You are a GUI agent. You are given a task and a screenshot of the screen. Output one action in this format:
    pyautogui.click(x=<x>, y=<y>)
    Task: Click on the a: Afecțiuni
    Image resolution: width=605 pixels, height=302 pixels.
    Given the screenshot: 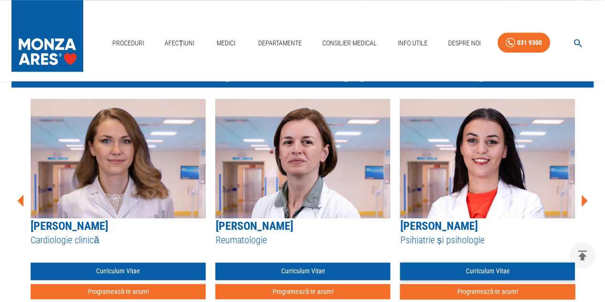 What is the action you would take?
    pyautogui.click(x=179, y=43)
    